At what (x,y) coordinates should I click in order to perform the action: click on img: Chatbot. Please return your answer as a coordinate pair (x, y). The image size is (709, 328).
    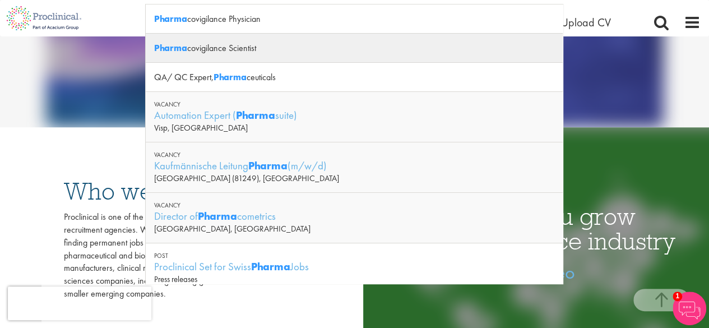
    Looking at the image, I should click on (689, 308).